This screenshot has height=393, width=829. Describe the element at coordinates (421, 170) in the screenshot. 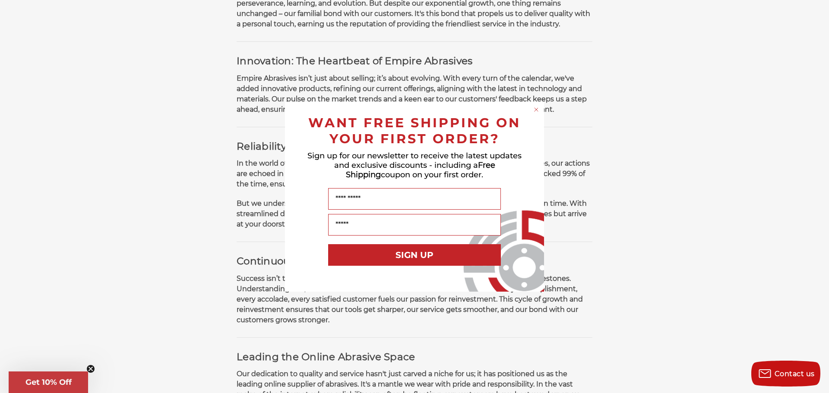

I see `span: Free Shipping` at that location.